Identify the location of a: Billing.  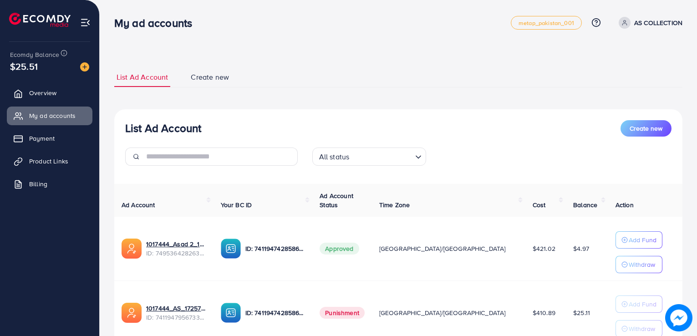
(50, 184).